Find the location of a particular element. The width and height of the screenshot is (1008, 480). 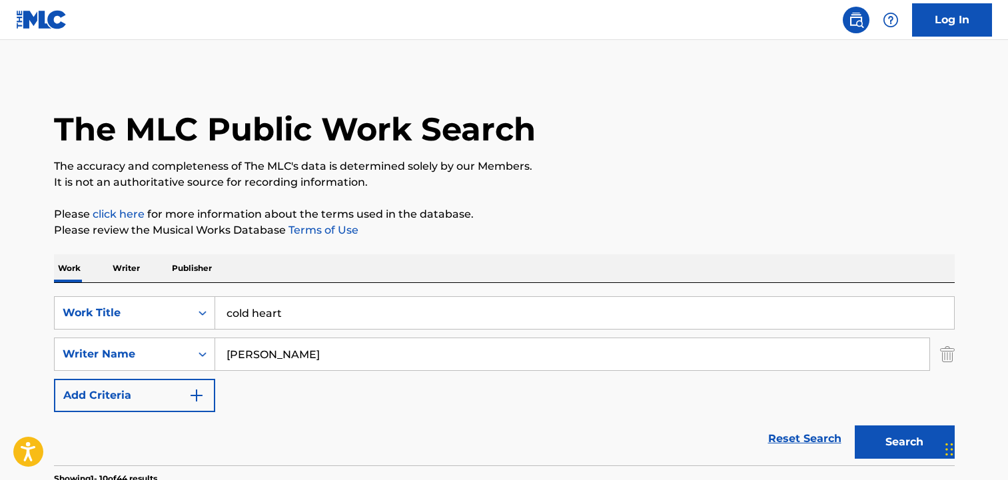

p: Please review the Musical Works Database is located at coordinates (504, 231).